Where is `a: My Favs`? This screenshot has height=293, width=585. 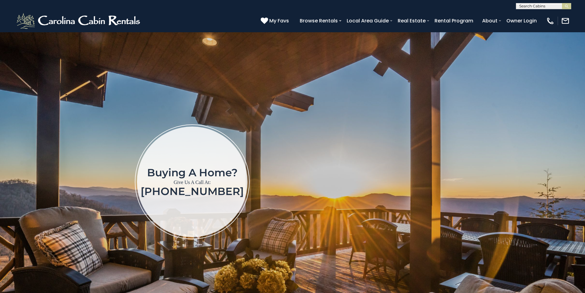
a: My Favs is located at coordinates (276, 21).